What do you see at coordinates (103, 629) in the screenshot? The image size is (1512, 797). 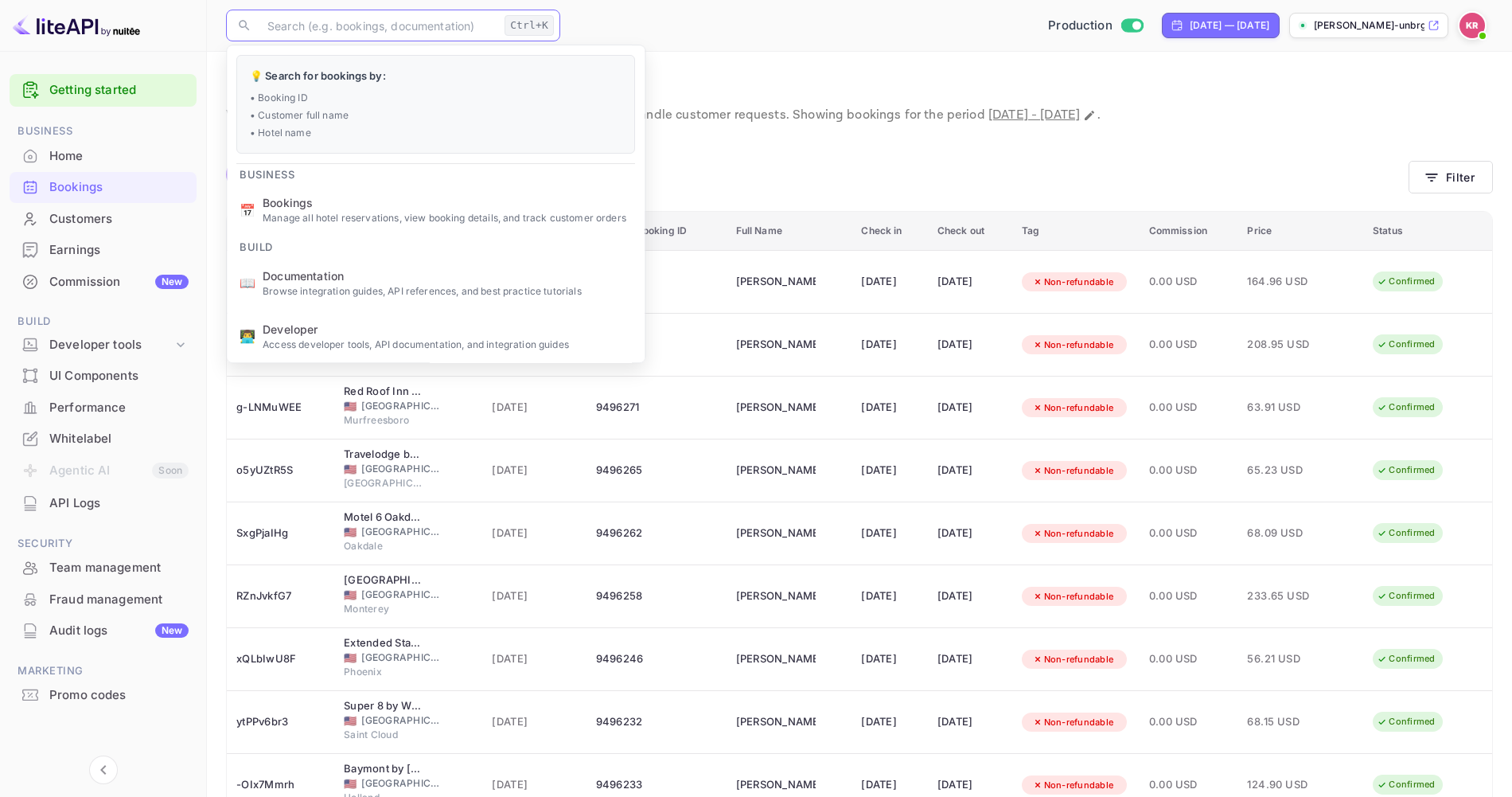 I see `a: Audit logsNew` at bounding box center [103, 629].